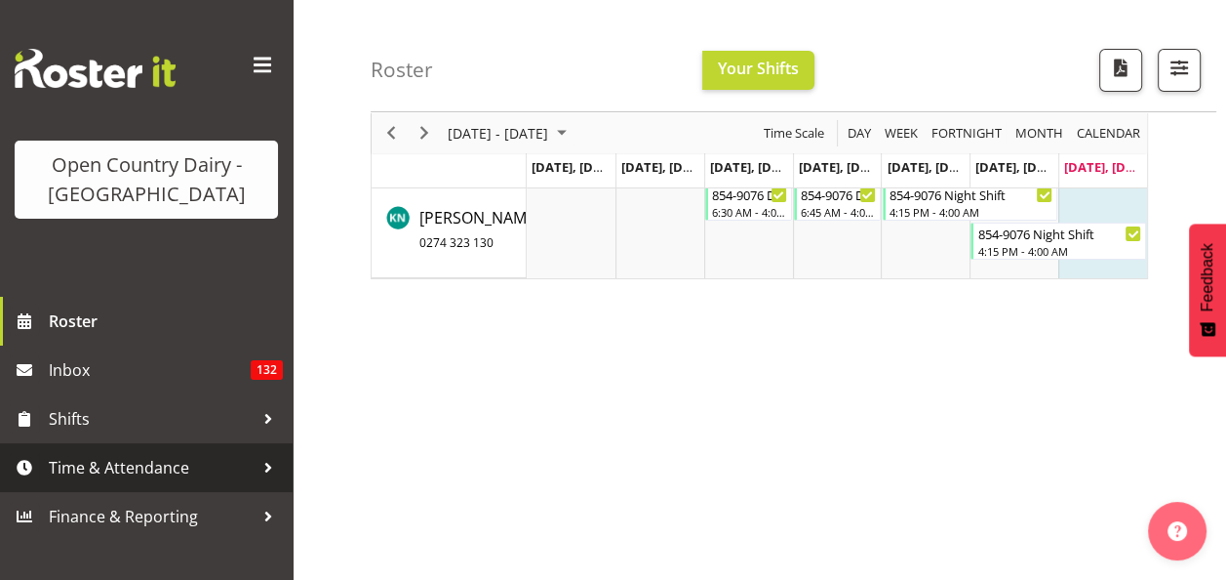 This screenshot has height=580, width=1226. What do you see at coordinates (151, 419) in the screenshot?
I see `span: Shifts` at bounding box center [151, 419].